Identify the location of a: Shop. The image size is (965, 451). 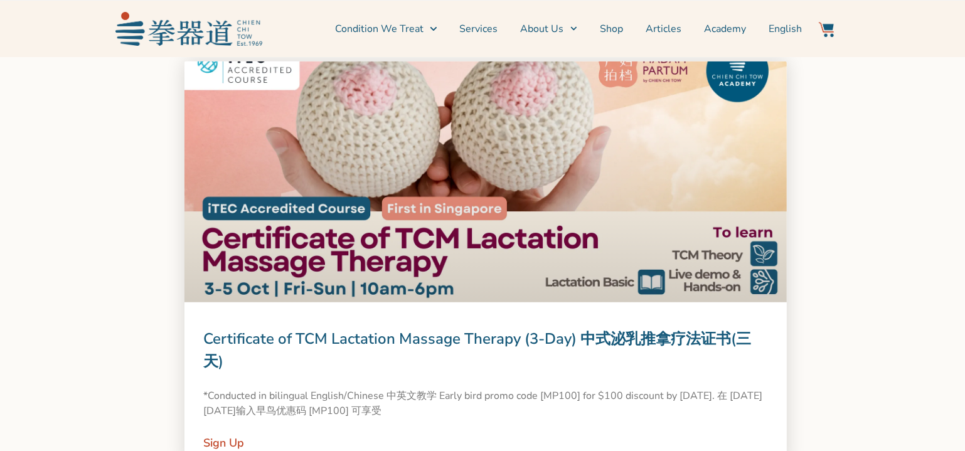
(611, 29).